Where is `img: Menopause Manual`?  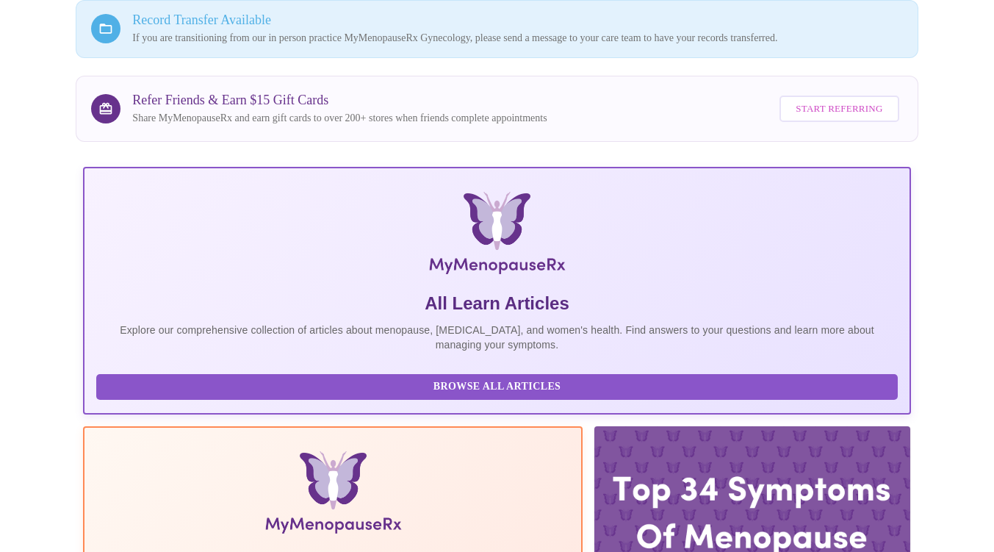
img: Menopause Manual is located at coordinates (332, 495).